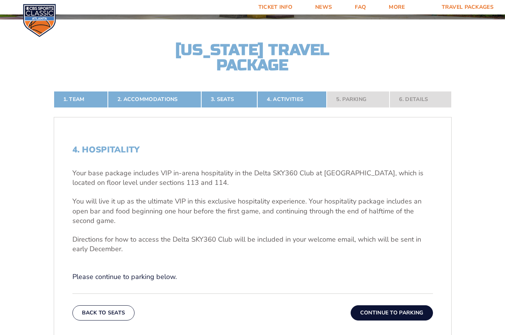 The image size is (505, 335). What do you see at coordinates (104, 313) in the screenshot?
I see `button: Back To Seats` at bounding box center [104, 313].